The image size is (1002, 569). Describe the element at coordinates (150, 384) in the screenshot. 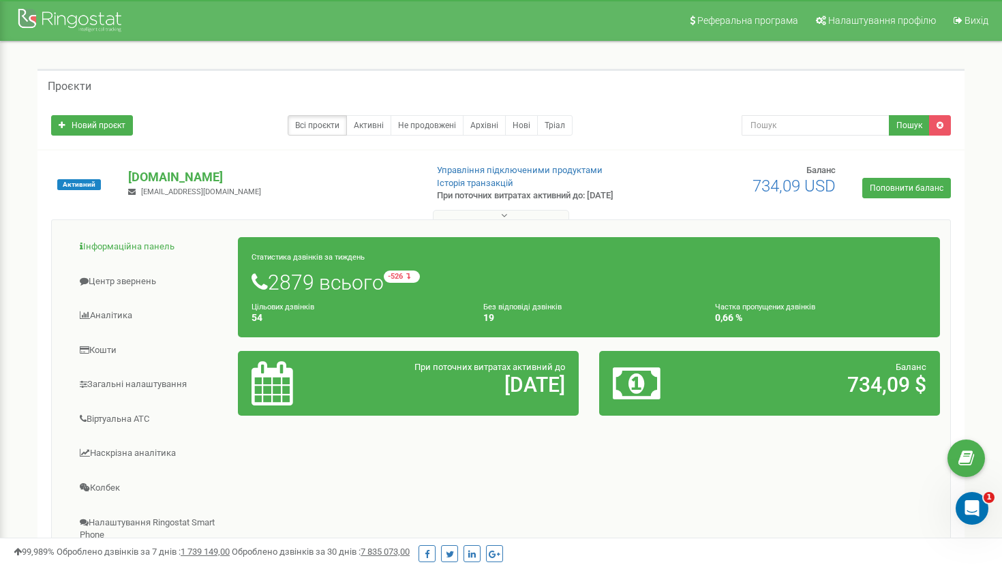

I see `a: Загальні налаштування` at that location.